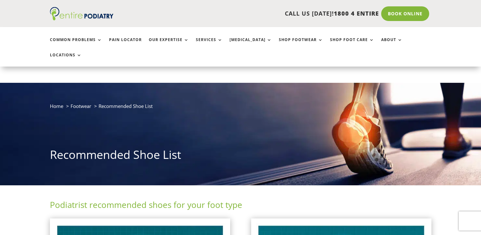  What do you see at coordinates (76, 44) in the screenshot?
I see `a: Common Problems` at bounding box center [76, 44].